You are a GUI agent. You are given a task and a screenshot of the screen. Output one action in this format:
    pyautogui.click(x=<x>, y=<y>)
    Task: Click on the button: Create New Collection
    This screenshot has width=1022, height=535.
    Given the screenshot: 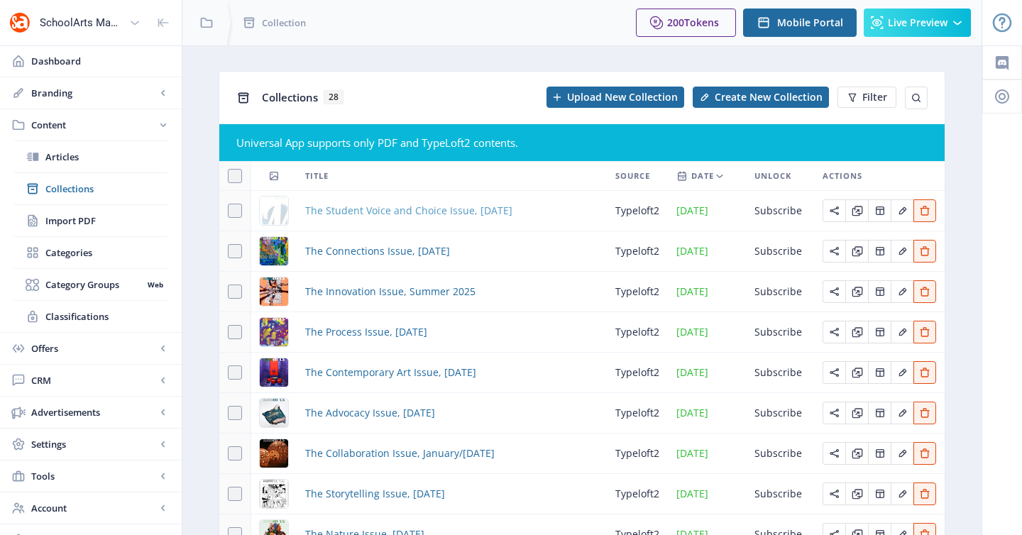 What is the action you would take?
    pyautogui.click(x=761, y=97)
    